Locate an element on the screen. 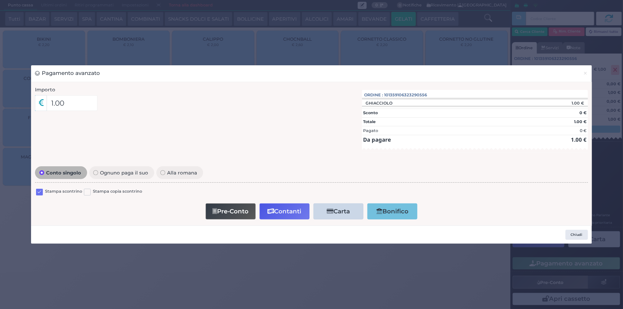 Image resolution: width=623 pixels, height=309 pixels. strong: Totale is located at coordinates (369, 122).